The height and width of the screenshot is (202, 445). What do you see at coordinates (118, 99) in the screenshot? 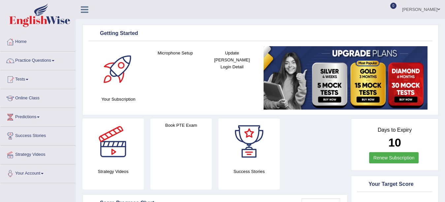
I see `h4: Your Subscription` at bounding box center [118, 99].